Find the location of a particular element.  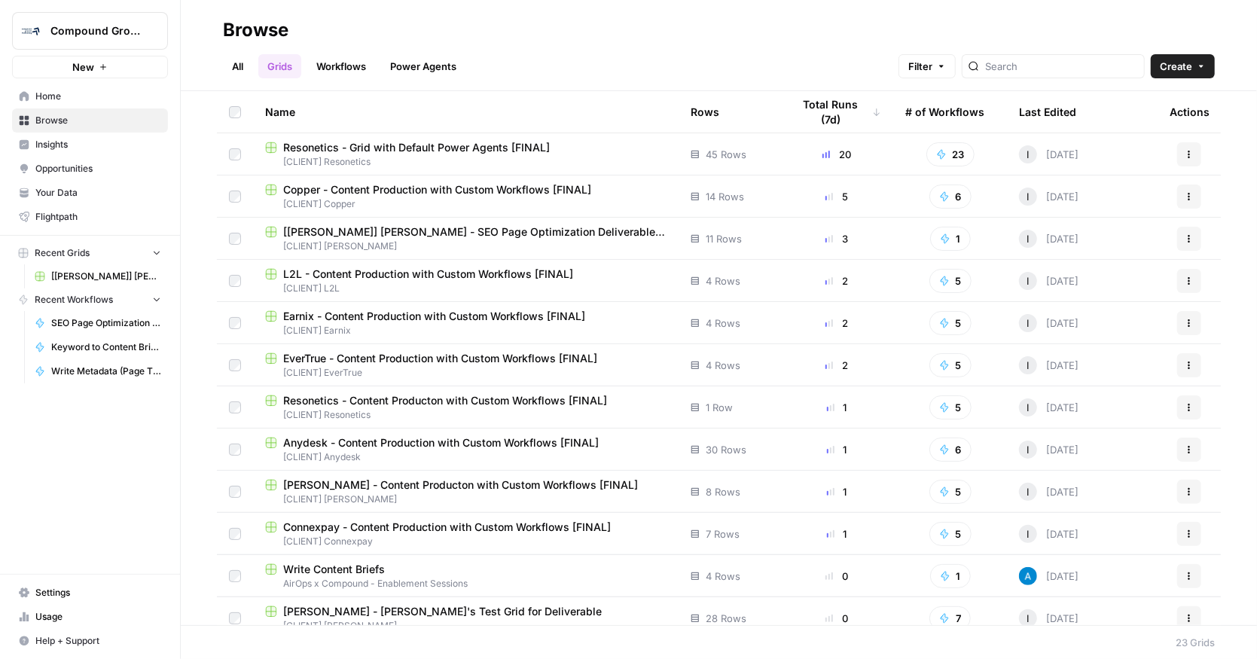

span: Your Data is located at coordinates (98, 193).